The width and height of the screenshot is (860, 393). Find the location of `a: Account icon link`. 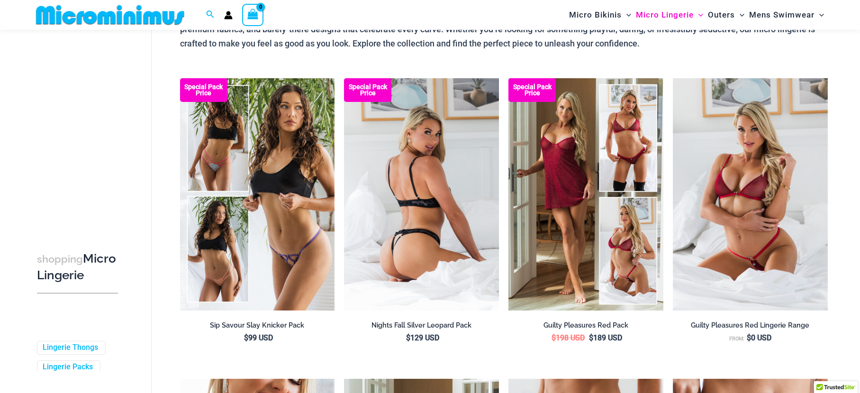

a: Account icon link is located at coordinates (228, 15).